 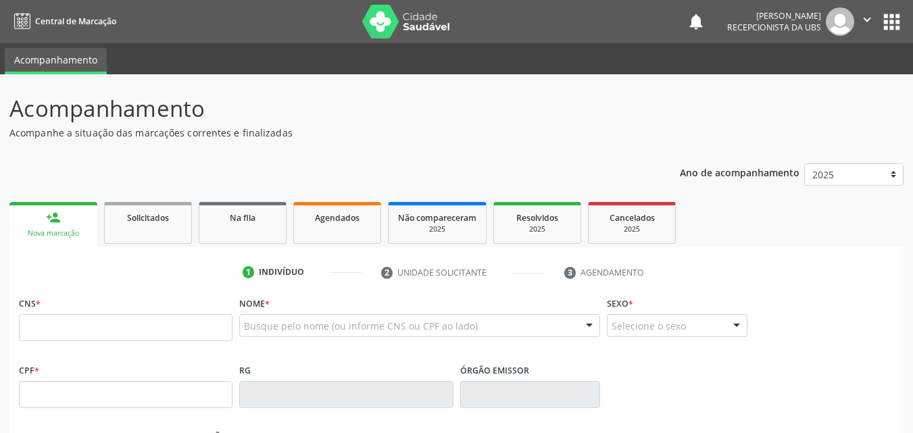 I want to click on div: person_add, so click(x=53, y=218).